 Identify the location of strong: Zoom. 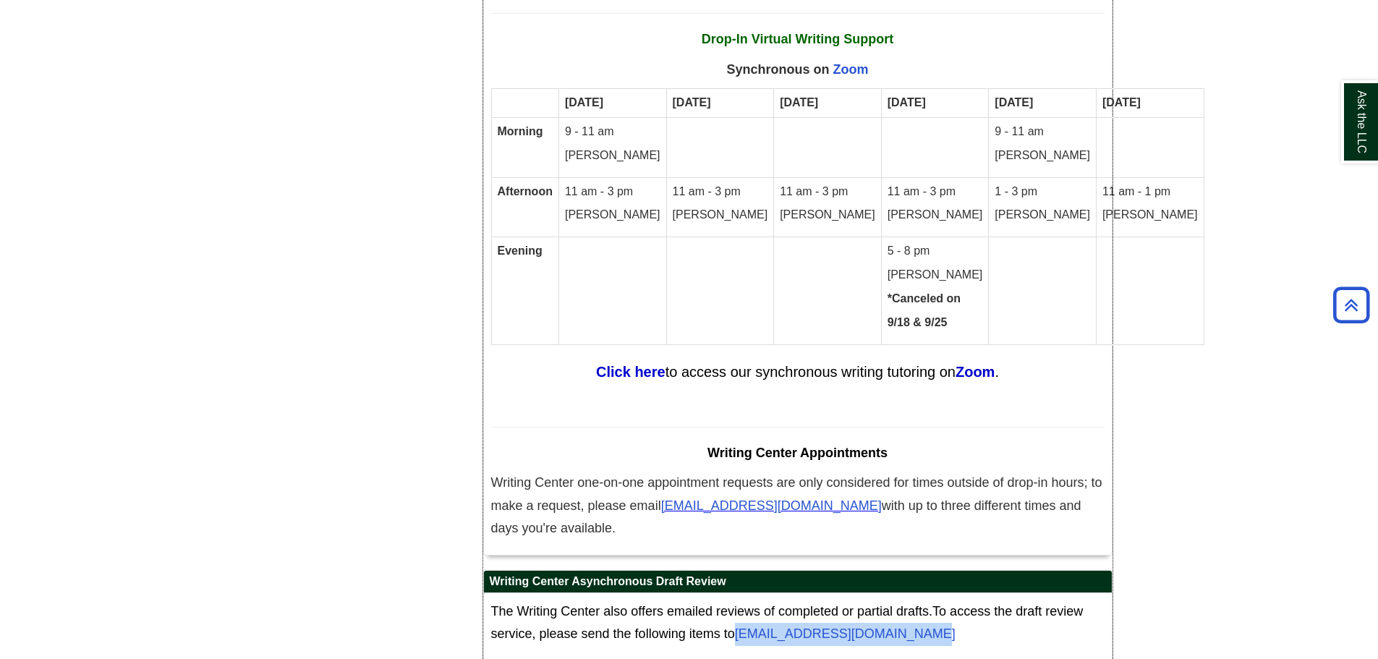
(975, 372).